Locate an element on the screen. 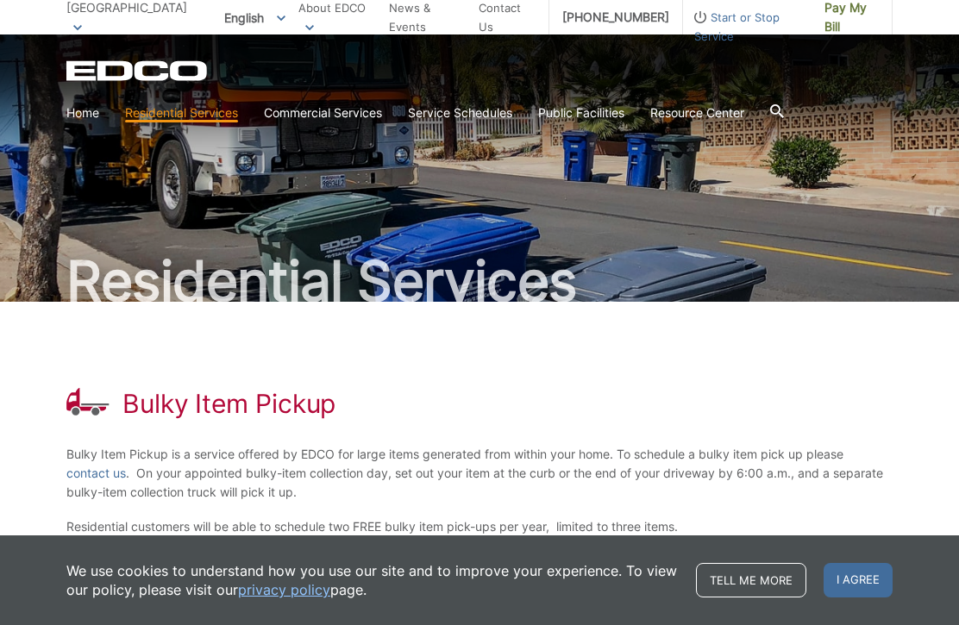 This screenshot has height=625, width=959. a: privacy policy is located at coordinates (284, 590).